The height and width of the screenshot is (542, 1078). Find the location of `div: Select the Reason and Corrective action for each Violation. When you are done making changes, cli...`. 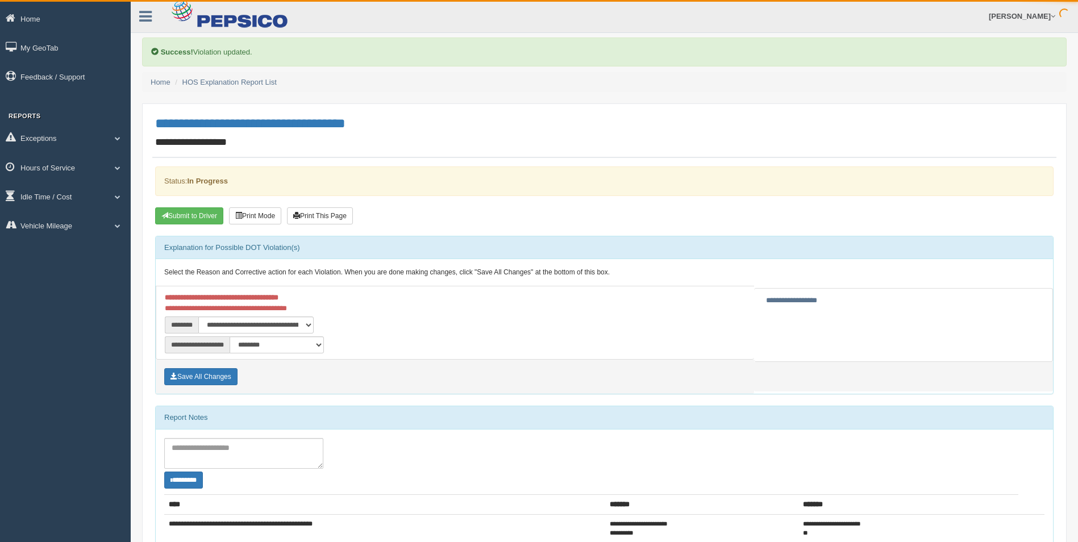

div: Select the Reason and Corrective action for each Violation. When you are done making changes, cli... is located at coordinates (604, 273).